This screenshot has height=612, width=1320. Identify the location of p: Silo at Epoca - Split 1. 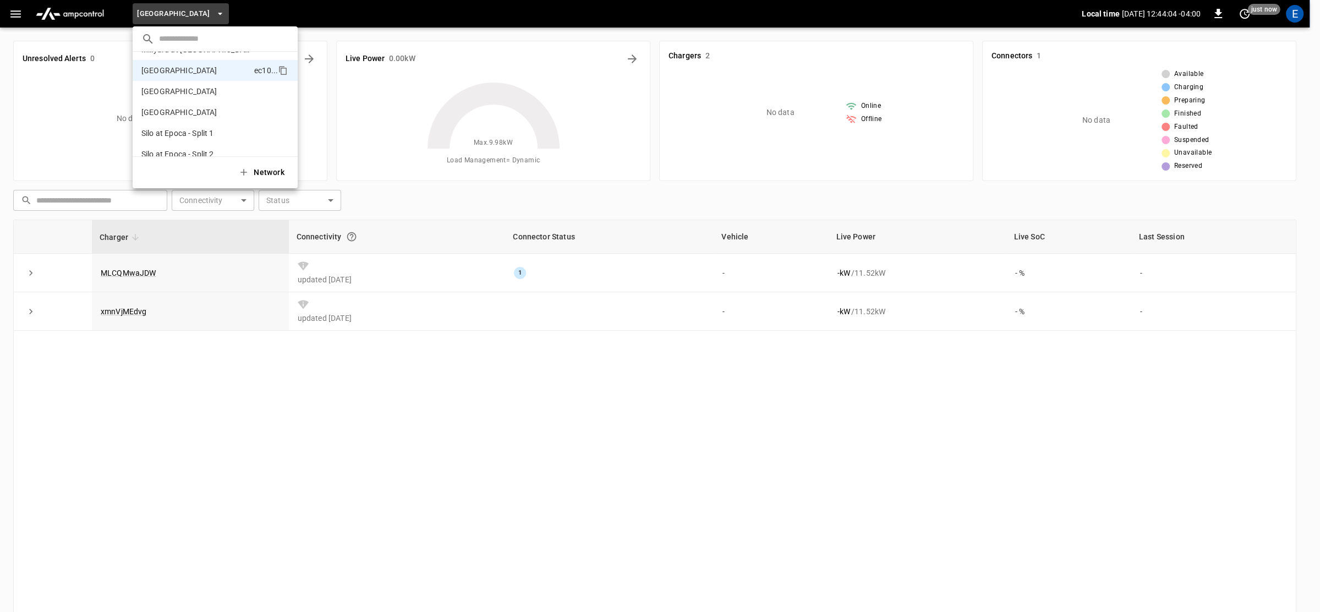
(177, 133).